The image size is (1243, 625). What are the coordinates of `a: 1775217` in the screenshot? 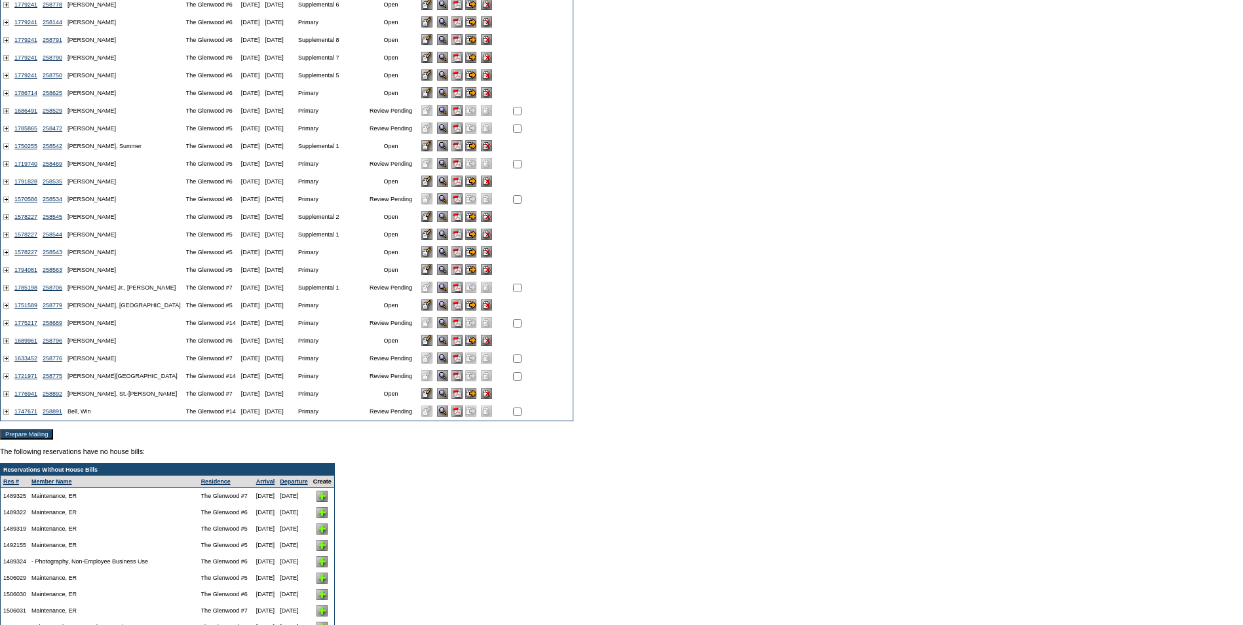 It's located at (26, 323).